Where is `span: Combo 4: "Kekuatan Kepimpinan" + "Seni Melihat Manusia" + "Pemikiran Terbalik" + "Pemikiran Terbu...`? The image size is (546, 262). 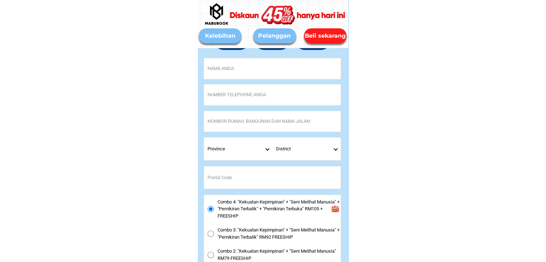 span: Combo 4: "Kekuatan Kepimpinan" + "Seni Melihat Manusia" + "Pemikiran Terbalik" + "Pemikiran Terbu... is located at coordinates (279, 209).